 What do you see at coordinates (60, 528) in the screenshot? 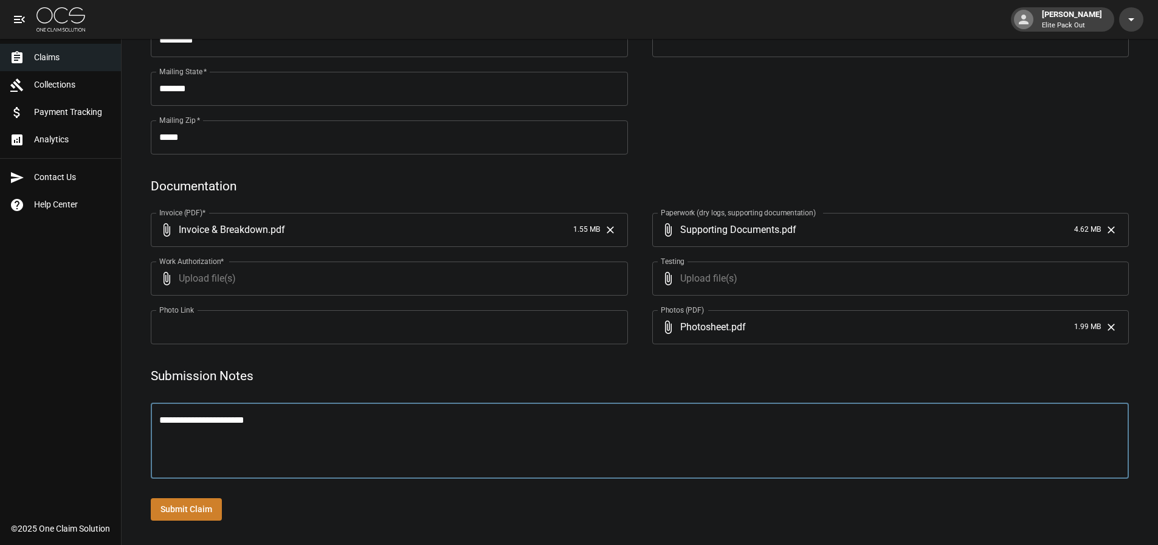
I see `div: © 2025 One Claim Solution` at bounding box center [60, 528].